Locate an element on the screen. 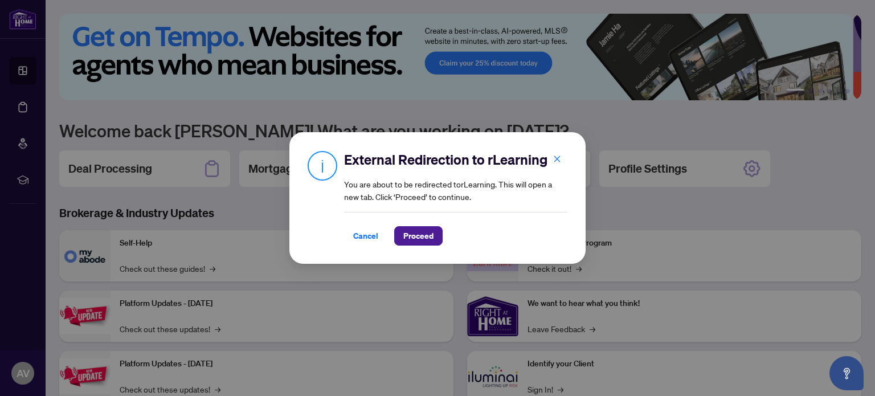 This screenshot has width=875, height=396. span: Cancel is located at coordinates (366, 236).